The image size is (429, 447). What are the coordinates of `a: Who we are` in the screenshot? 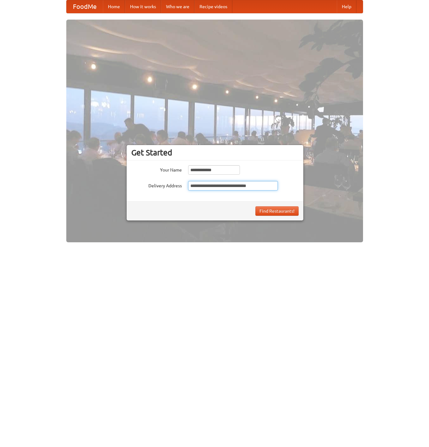 It's located at (178, 7).